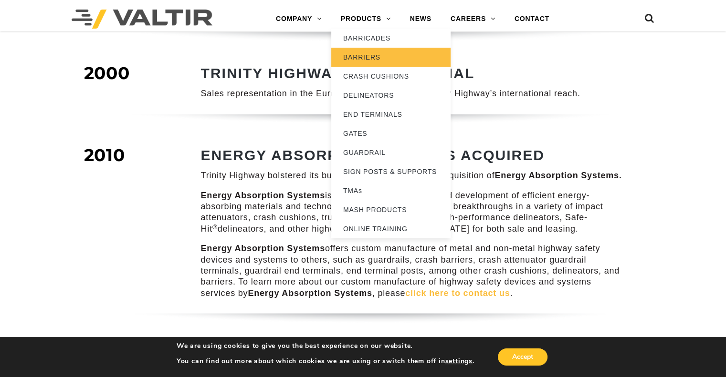  Describe the element at coordinates (142, 19) in the screenshot. I see `img: Valtir` at that location.